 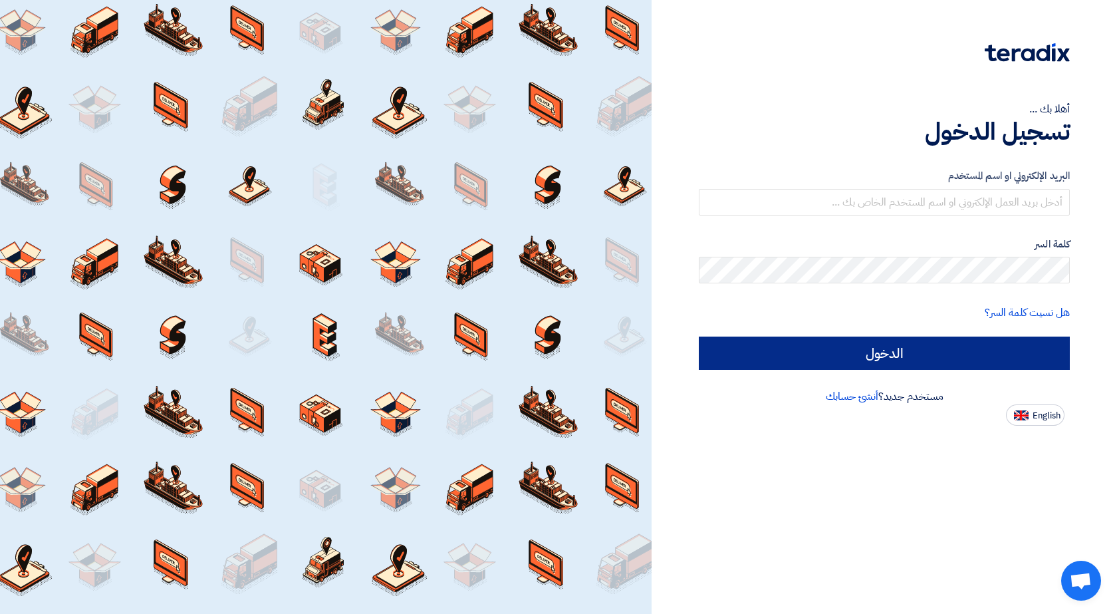 What do you see at coordinates (884, 353) in the screenshot?
I see `input: الدخول` at bounding box center [884, 353].